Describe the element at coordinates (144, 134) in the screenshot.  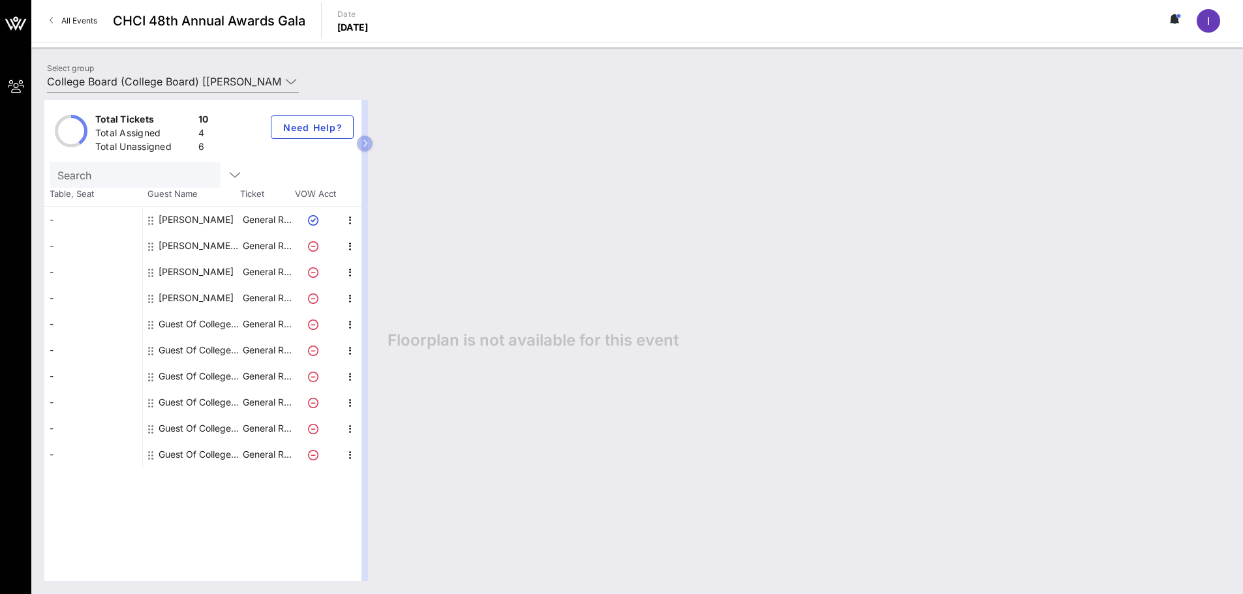
I see `div: Total Assigned` at that location.